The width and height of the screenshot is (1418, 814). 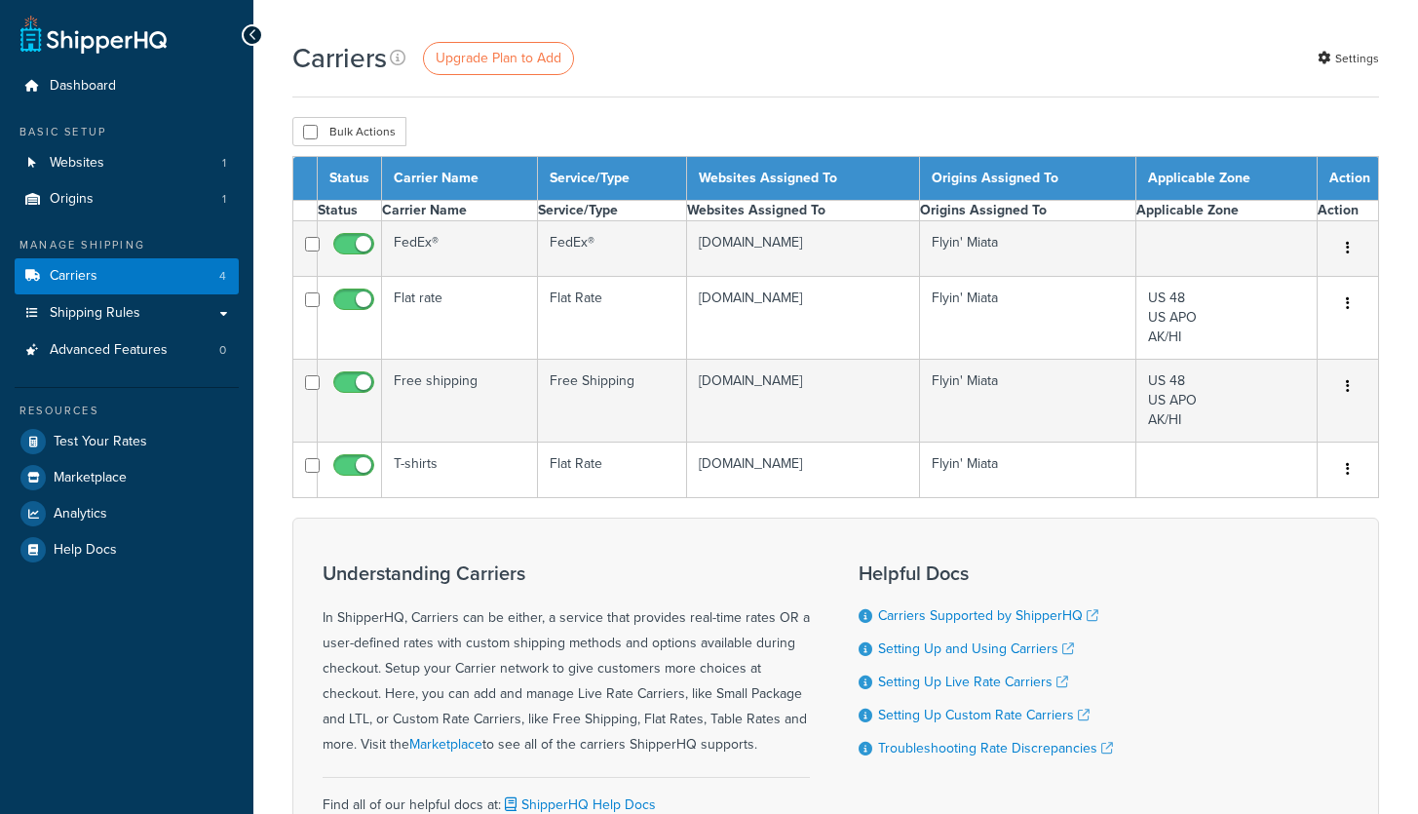 What do you see at coordinates (127, 276) in the screenshot?
I see `li: Carriers` at bounding box center [127, 276].